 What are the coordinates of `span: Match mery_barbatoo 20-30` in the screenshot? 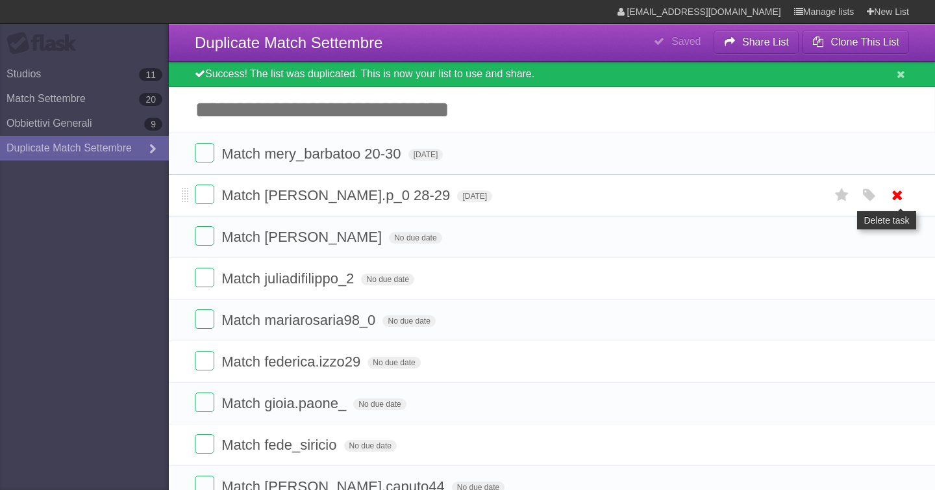 It's located at (312, 153).